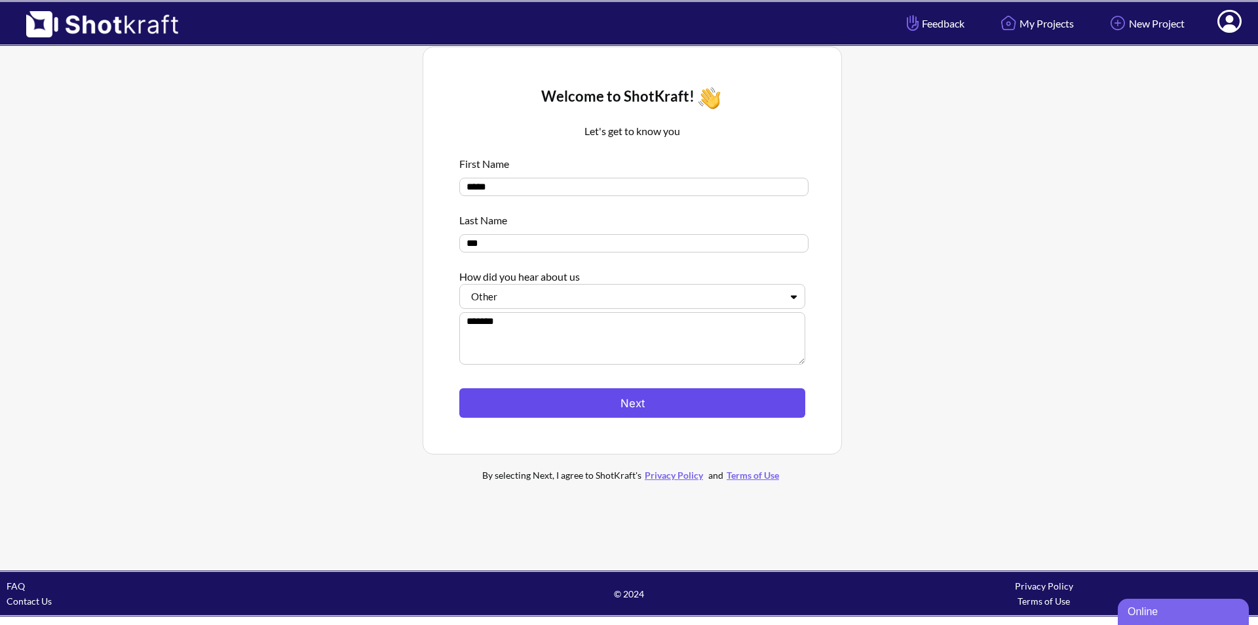 The width and height of the screenshot is (1258, 625). What do you see at coordinates (1146, 23) in the screenshot?
I see `a: New Project` at bounding box center [1146, 23].